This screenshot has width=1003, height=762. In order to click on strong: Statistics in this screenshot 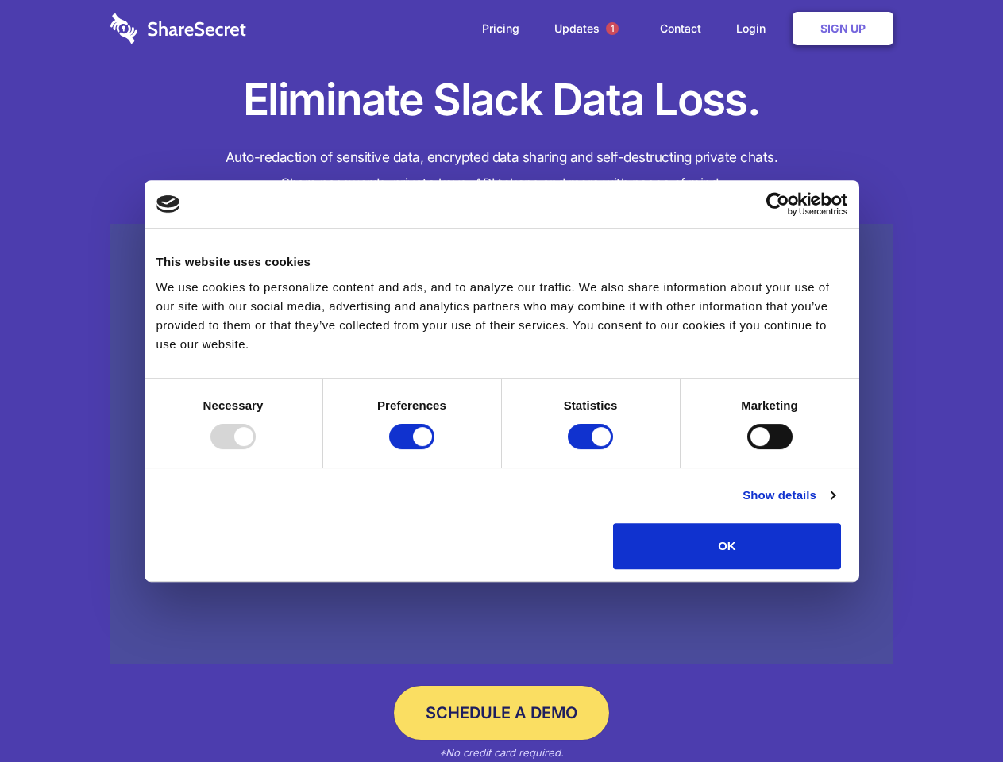, I will do `click(591, 405)`.